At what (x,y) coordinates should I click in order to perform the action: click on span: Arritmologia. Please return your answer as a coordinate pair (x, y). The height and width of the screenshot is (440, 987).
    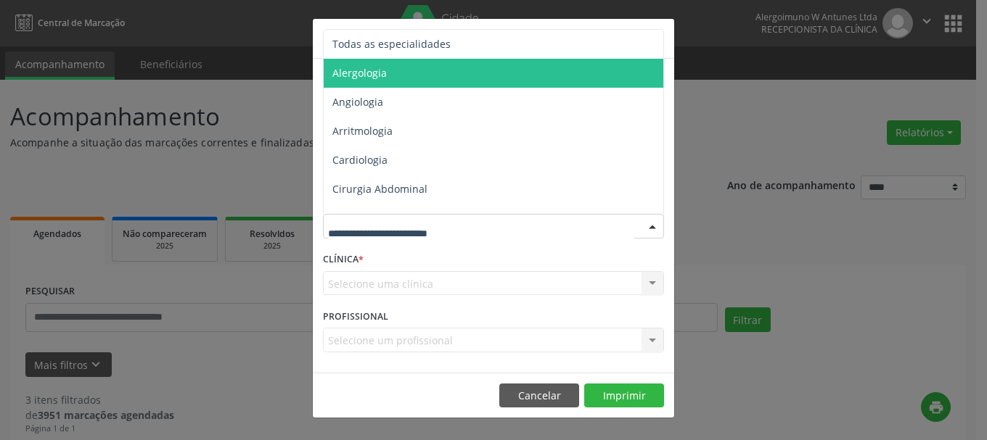
    Looking at the image, I should click on (362, 131).